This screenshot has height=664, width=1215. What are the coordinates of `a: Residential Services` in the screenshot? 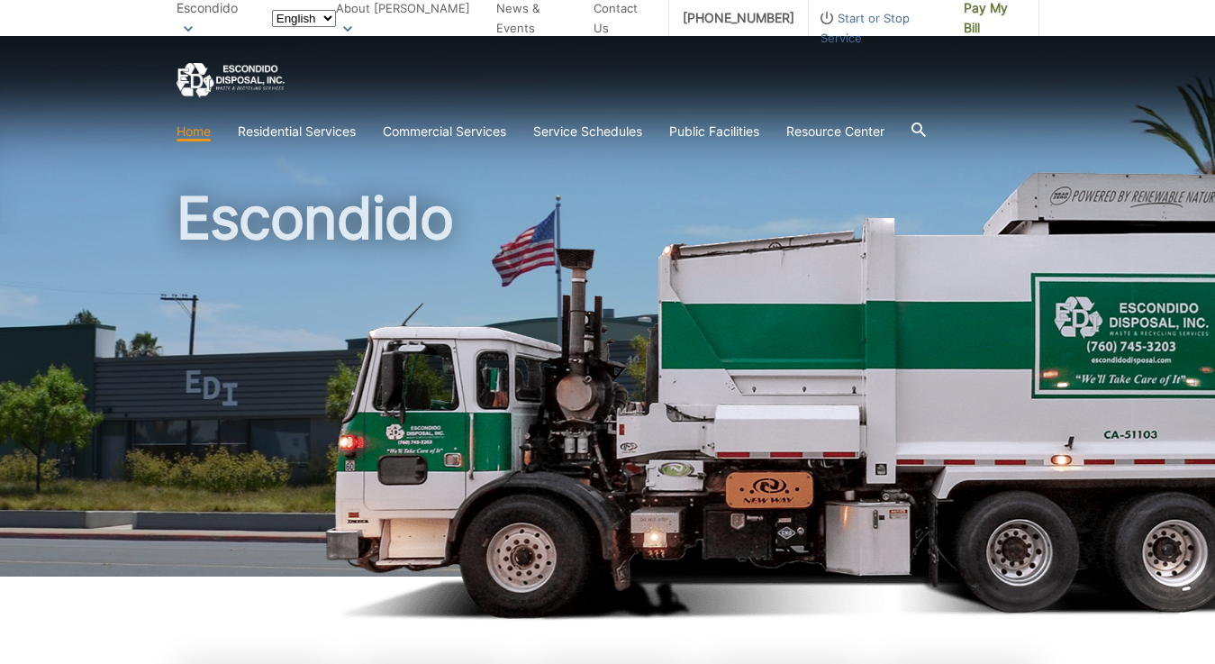 It's located at (296, 131).